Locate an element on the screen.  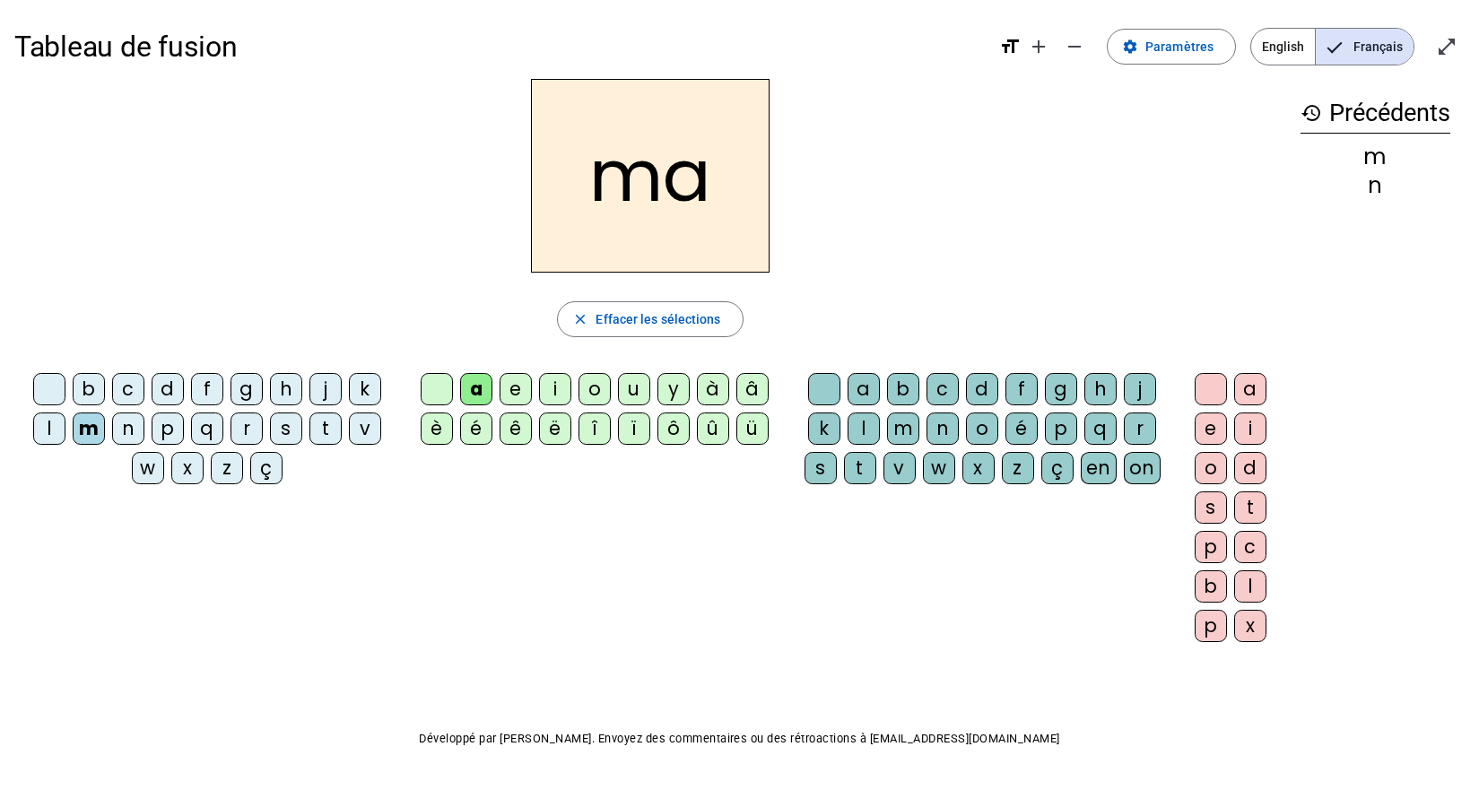
div: u is located at coordinates (634, 389).